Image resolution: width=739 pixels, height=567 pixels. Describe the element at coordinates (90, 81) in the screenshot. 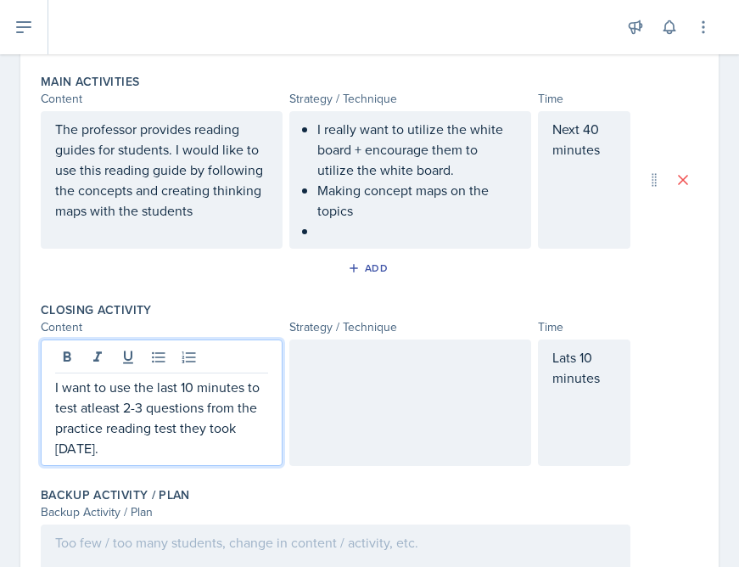

I see `label: Main Activities` at that location.